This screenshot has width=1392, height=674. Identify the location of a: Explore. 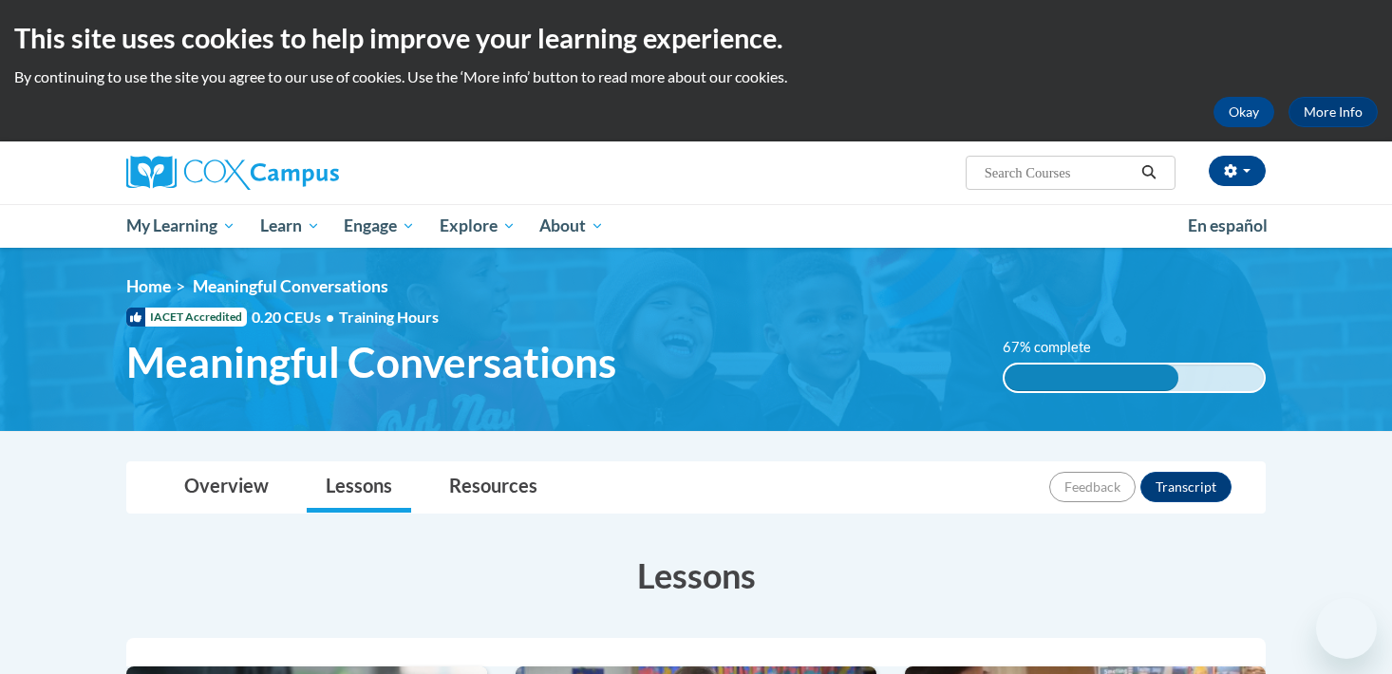
(478, 226).